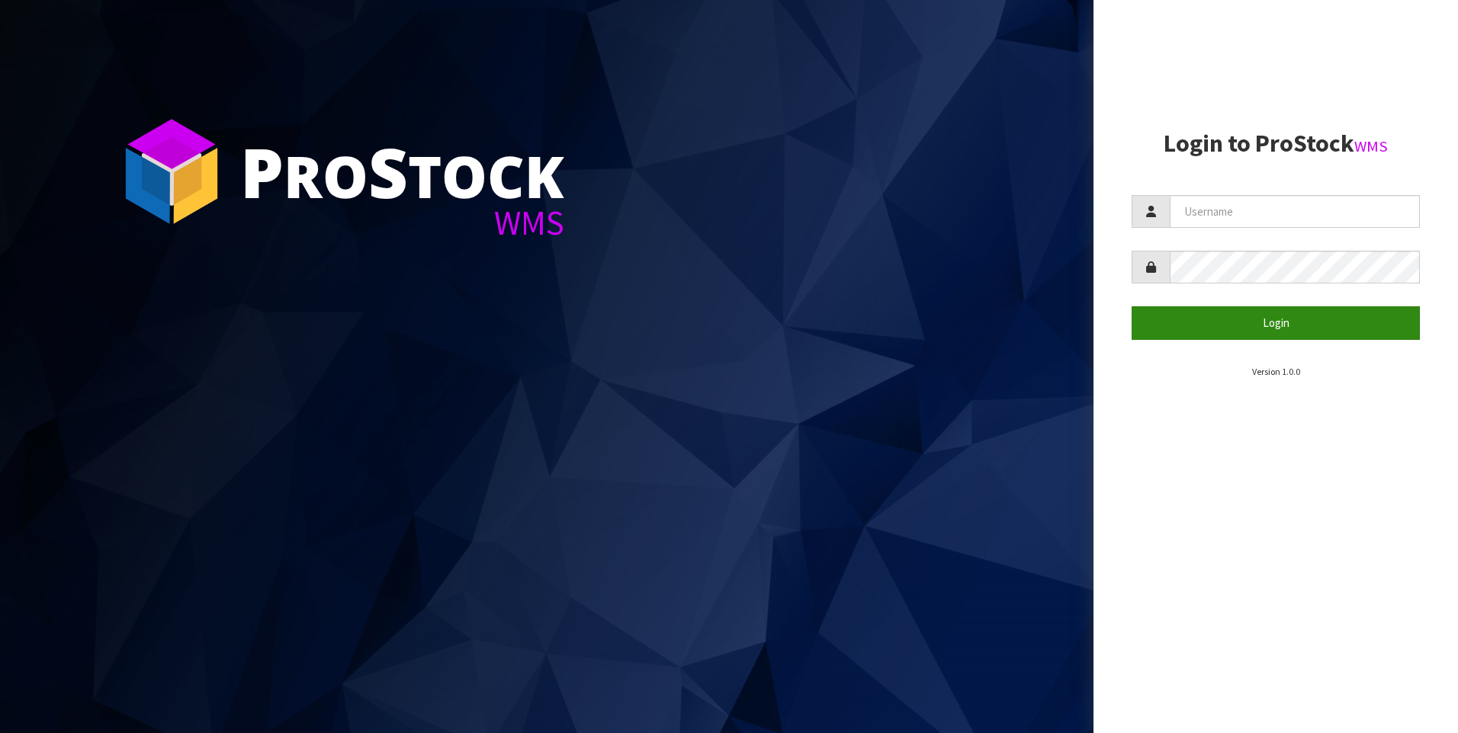  I want to click on small: Version 1.0.0, so click(1276, 371).